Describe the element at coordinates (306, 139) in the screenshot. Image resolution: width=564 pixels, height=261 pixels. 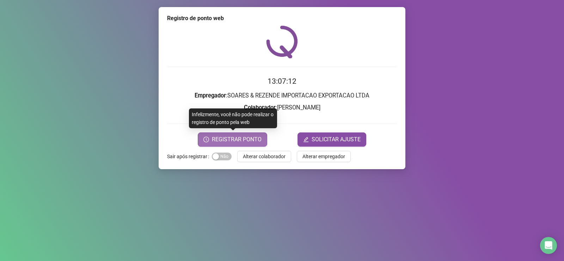
I see `span: edit` at that location.